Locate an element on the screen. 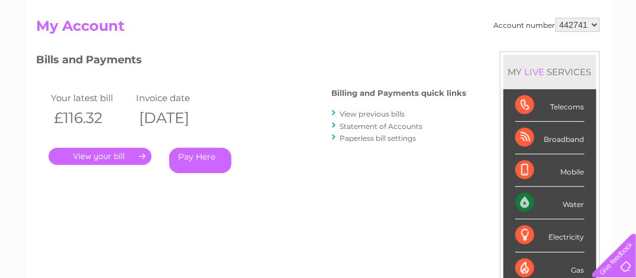 This screenshot has width=636, height=278. div: Electricity is located at coordinates (550, 236).